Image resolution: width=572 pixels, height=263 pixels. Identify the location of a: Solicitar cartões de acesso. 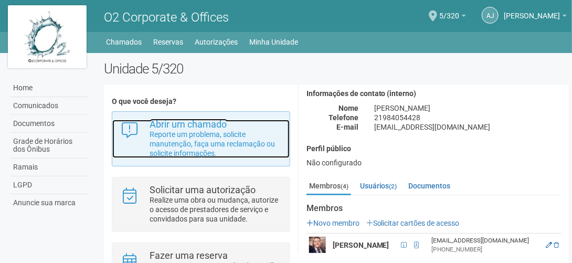
(413, 223).